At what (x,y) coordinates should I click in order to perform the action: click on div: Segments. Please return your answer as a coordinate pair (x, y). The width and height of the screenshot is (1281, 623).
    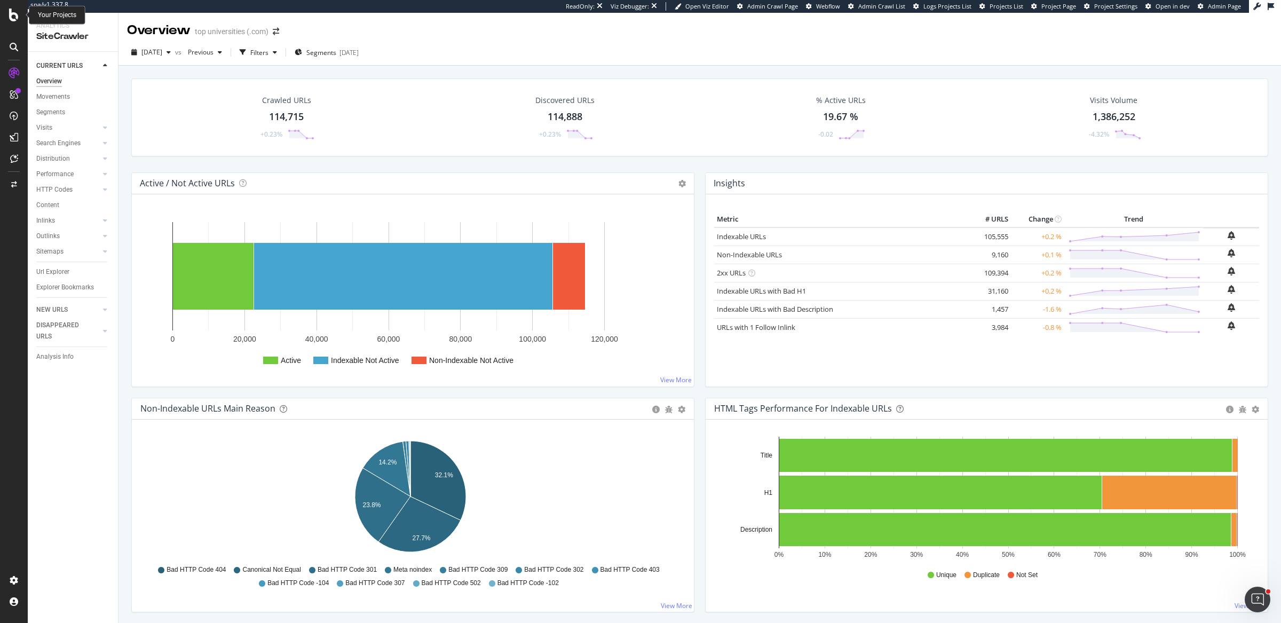
    Looking at the image, I should click on (51, 112).